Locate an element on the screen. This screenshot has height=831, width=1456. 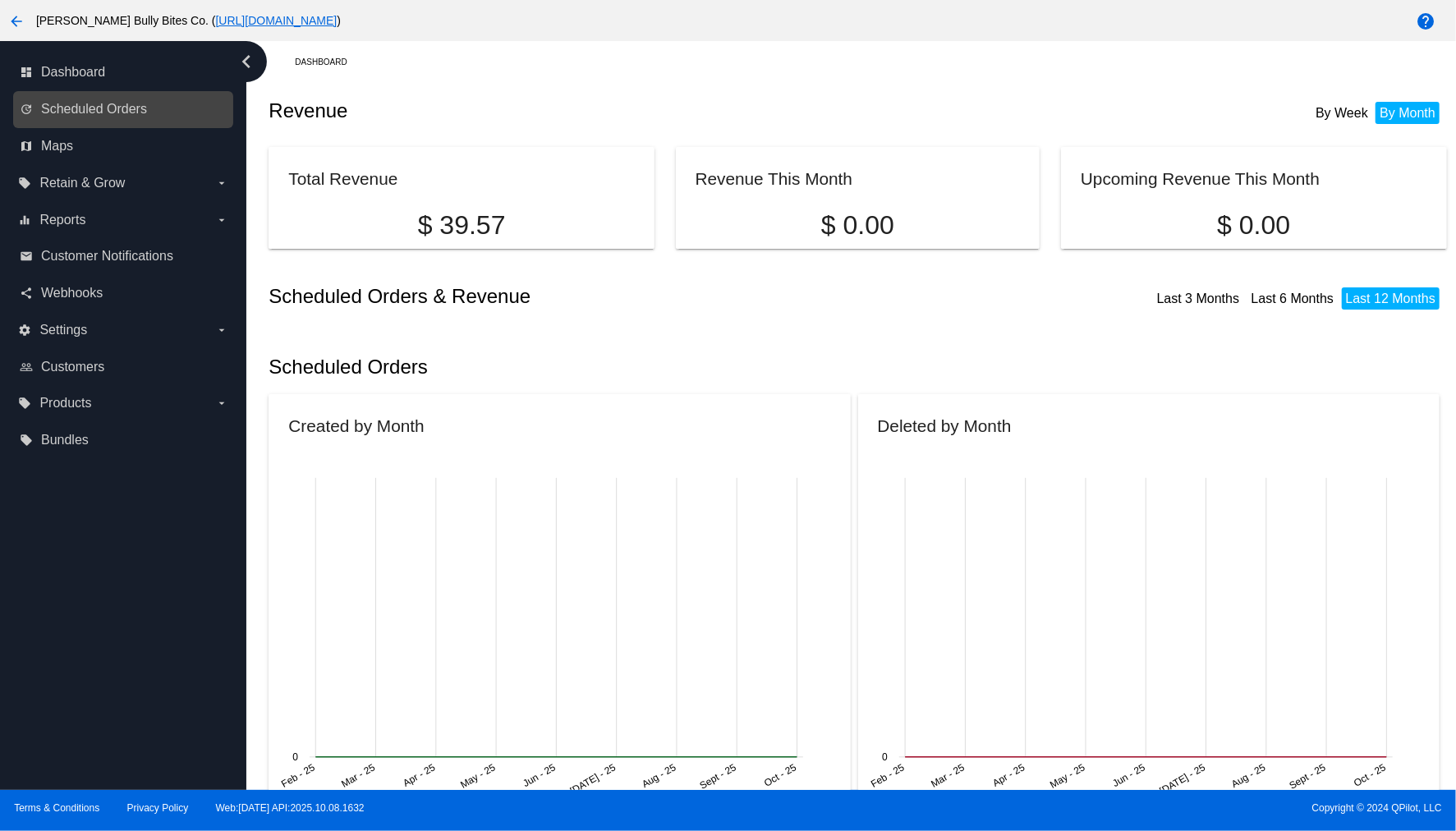
h2: Upcoming Revenue This Month is located at coordinates (1199, 178).